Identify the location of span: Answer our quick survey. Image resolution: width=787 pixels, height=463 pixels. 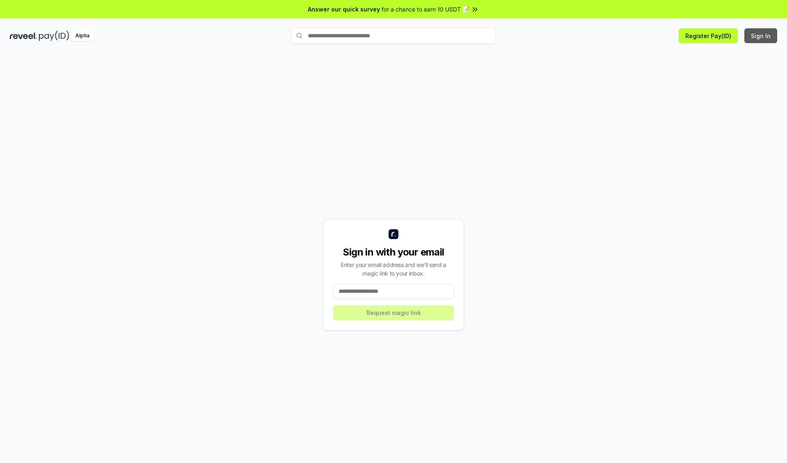
(344, 9).